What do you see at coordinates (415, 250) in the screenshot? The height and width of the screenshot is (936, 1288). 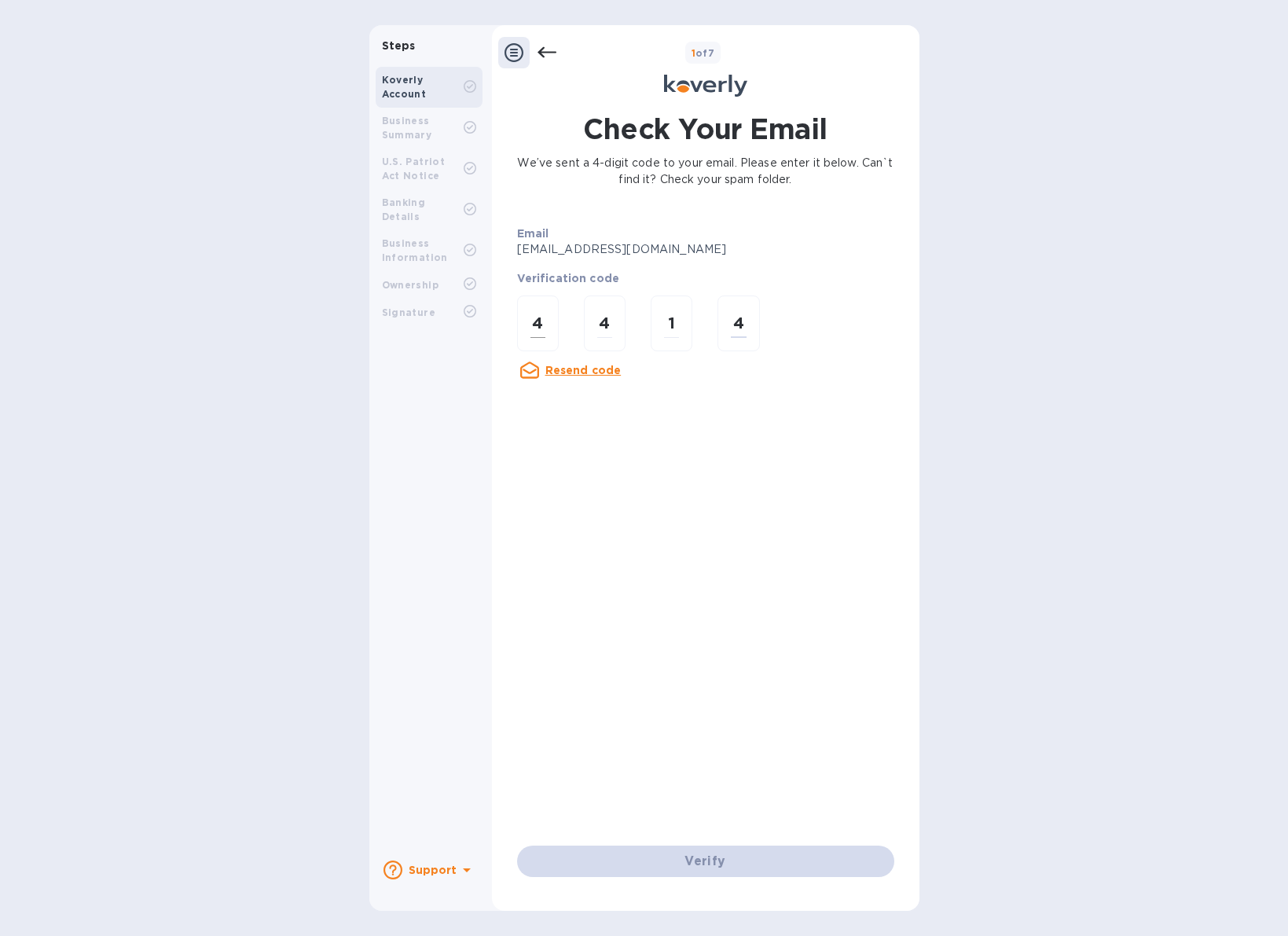 I see `b: Business Information` at bounding box center [415, 250].